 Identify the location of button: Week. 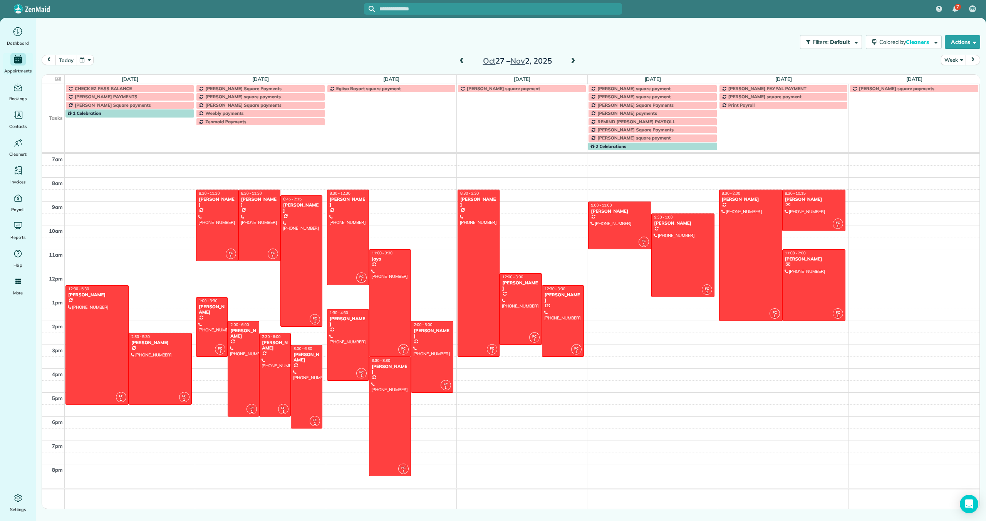
(953, 60).